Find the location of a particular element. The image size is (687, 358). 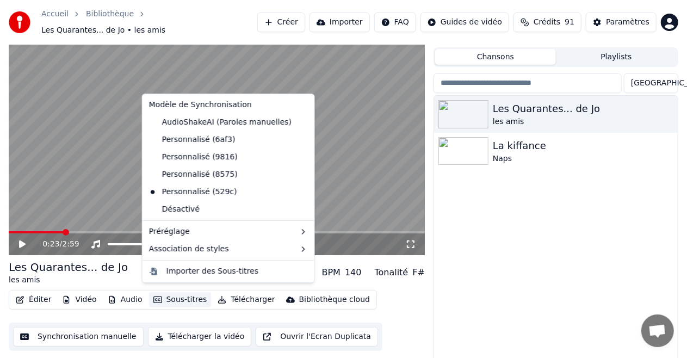

span: Les Quarantes... de Jo • les amis is located at coordinates (103, 30).